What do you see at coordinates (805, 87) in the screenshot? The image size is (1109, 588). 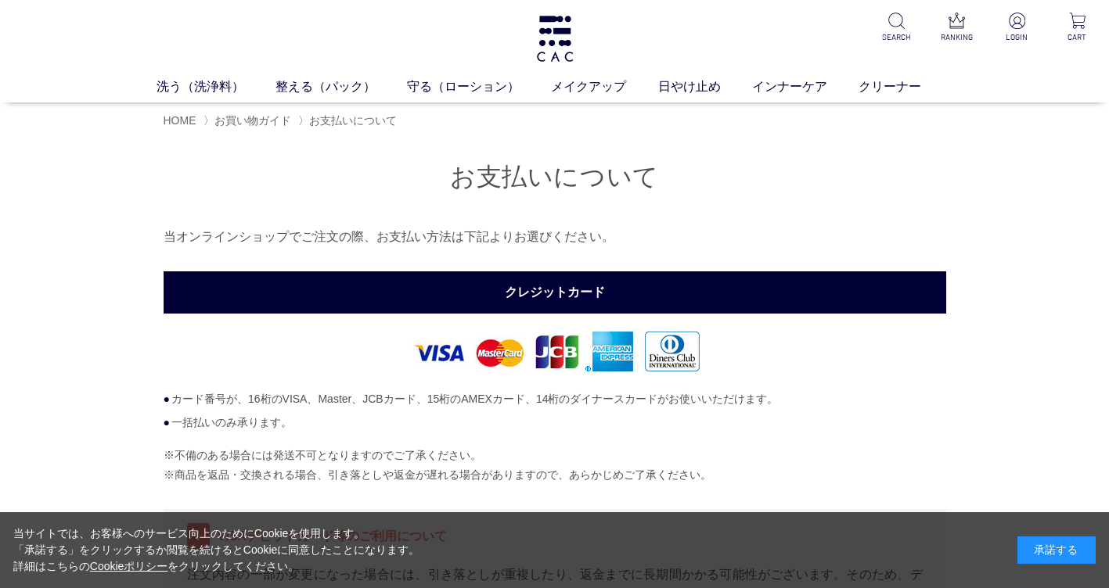 I see `a: インナーケア` at bounding box center [805, 87].